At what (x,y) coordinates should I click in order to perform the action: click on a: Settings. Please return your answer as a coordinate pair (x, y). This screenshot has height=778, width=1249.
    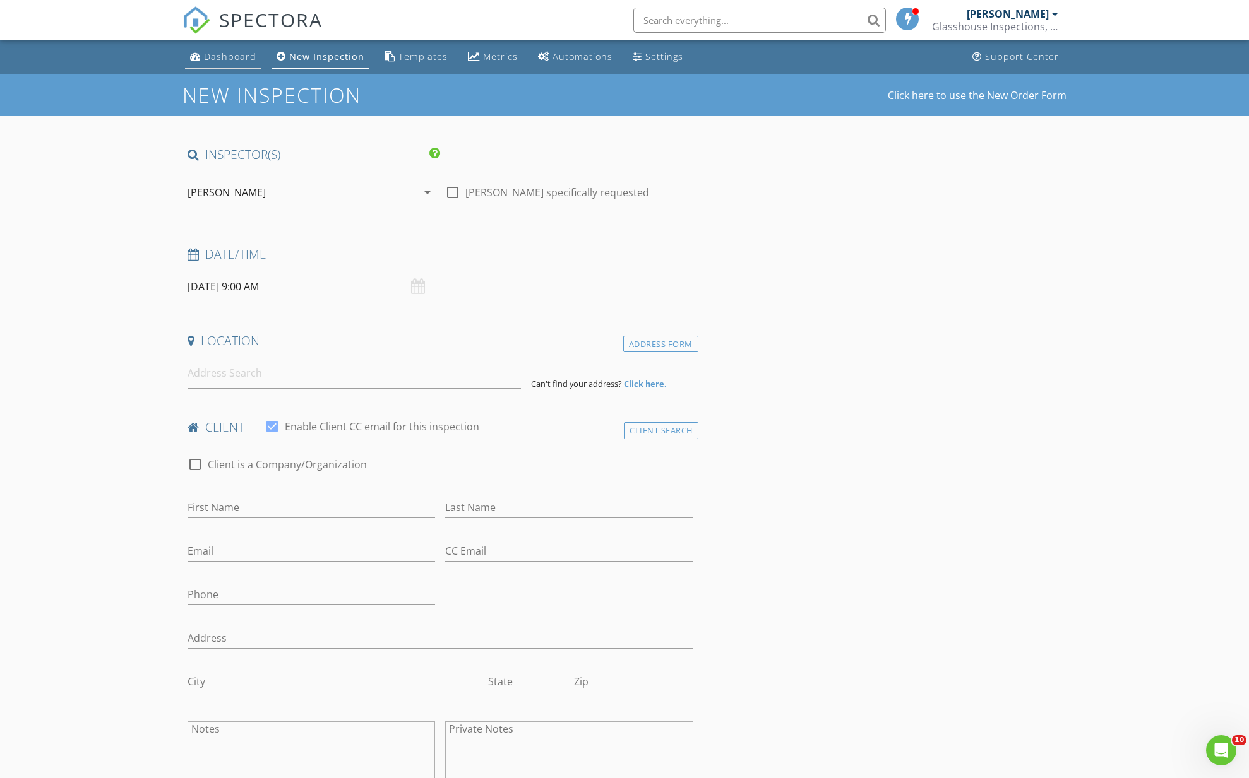
    Looking at the image, I should click on (658, 57).